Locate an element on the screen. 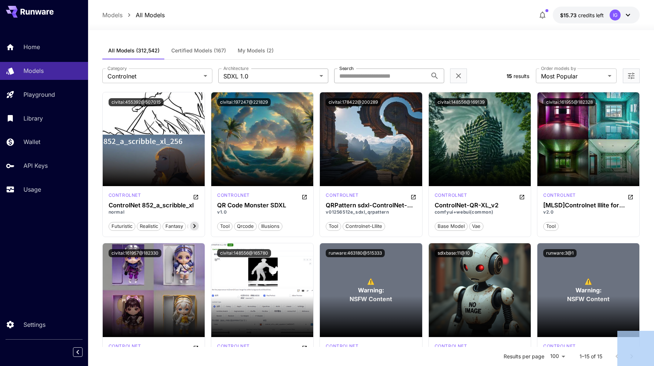 Image resolution: width=654 pixels, height=366 pixels. span: results is located at coordinates (521, 76).